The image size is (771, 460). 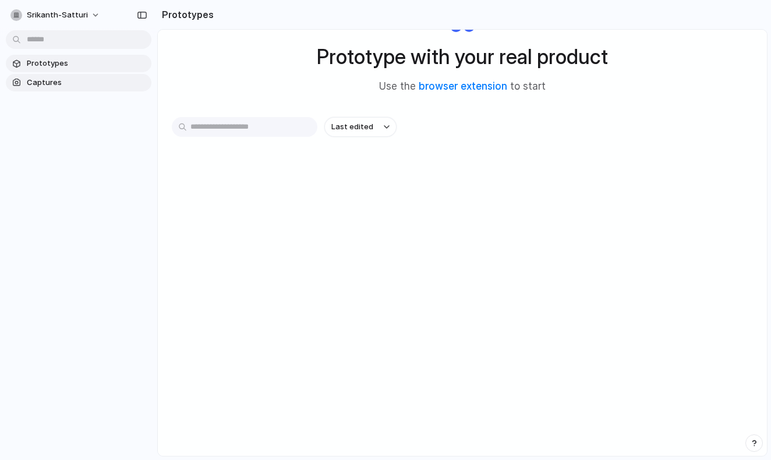 What do you see at coordinates (463, 86) in the screenshot?
I see `a: browser extension` at bounding box center [463, 86].